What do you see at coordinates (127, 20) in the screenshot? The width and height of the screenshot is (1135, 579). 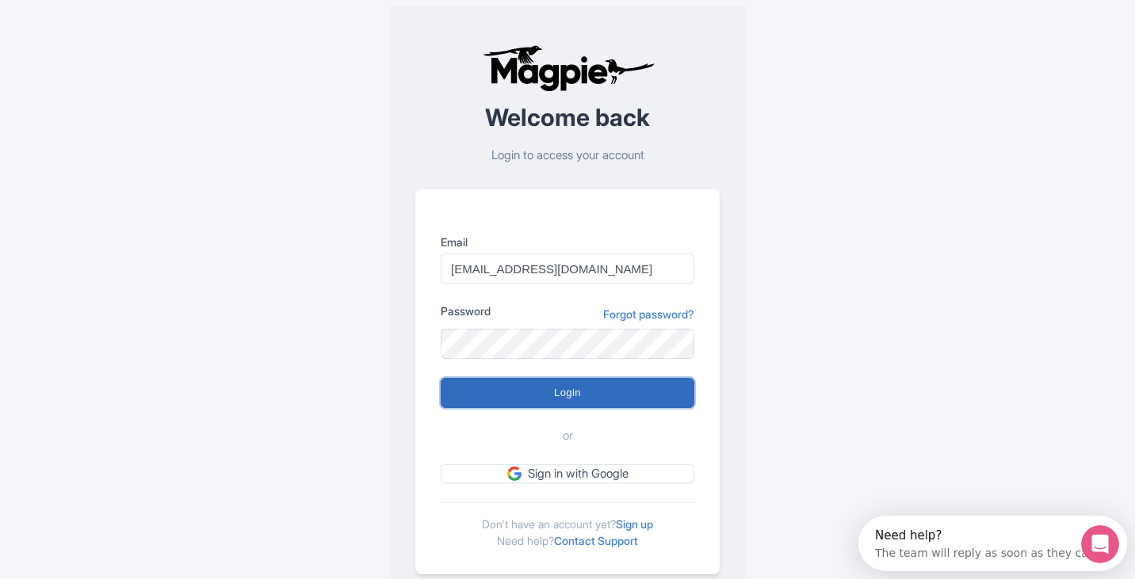 I see `div: Need help?` at bounding box center [127, 20].